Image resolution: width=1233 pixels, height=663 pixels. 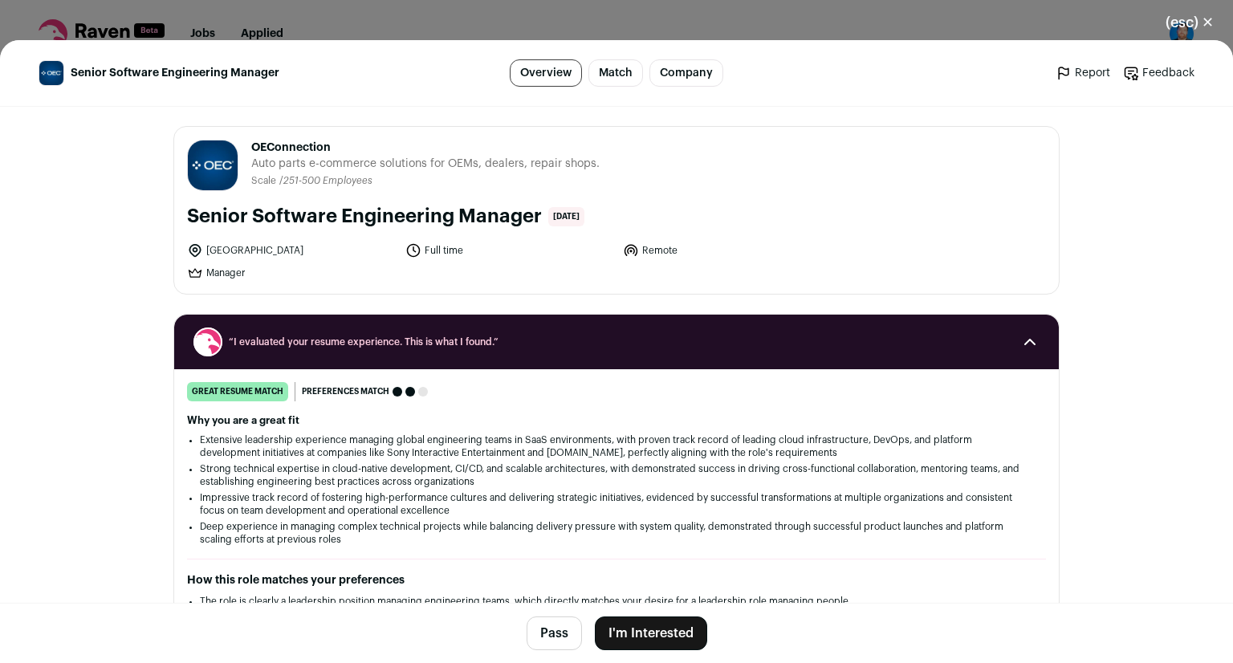 What do you see at coordinates (364, 217) in the screenshot?
I see `h1: Senior Software Engineering Manager` at bounding box center [364, 217].